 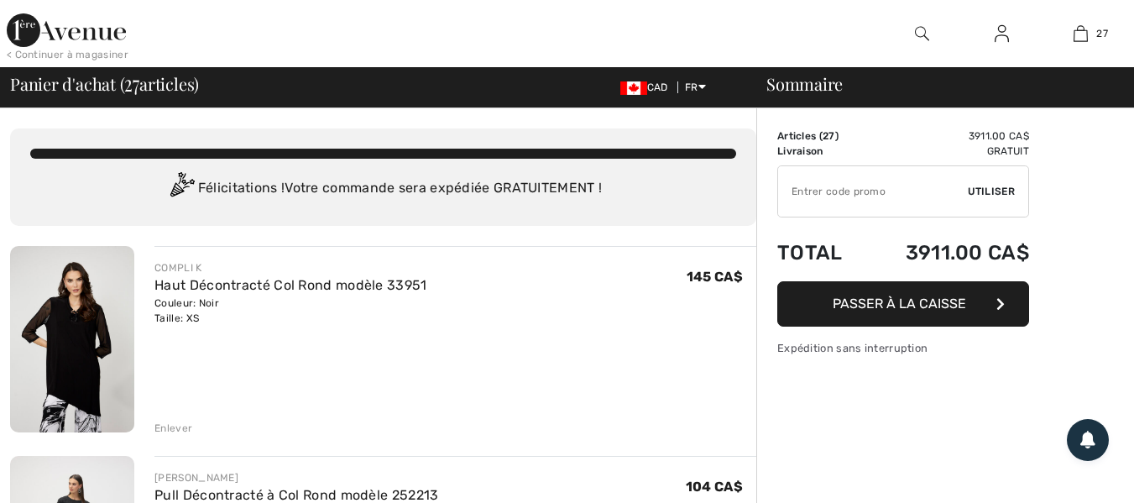 I want to click on div: Expédition sans interruption, so click(x=903, y=347).